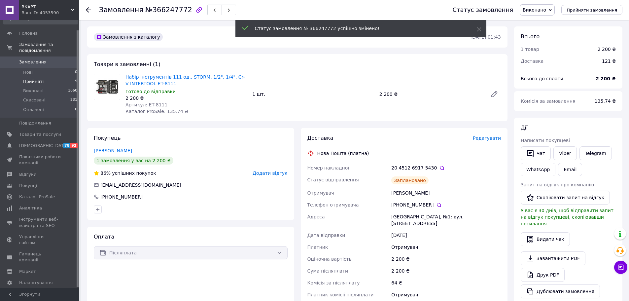 The height and width of the screenshot is (301, 629). What do you see at coordinates (133, 160) in the screenshot?
I see `div: 1 замовлення у вас на 2 200 ₴` at bounding box center [133, 160].